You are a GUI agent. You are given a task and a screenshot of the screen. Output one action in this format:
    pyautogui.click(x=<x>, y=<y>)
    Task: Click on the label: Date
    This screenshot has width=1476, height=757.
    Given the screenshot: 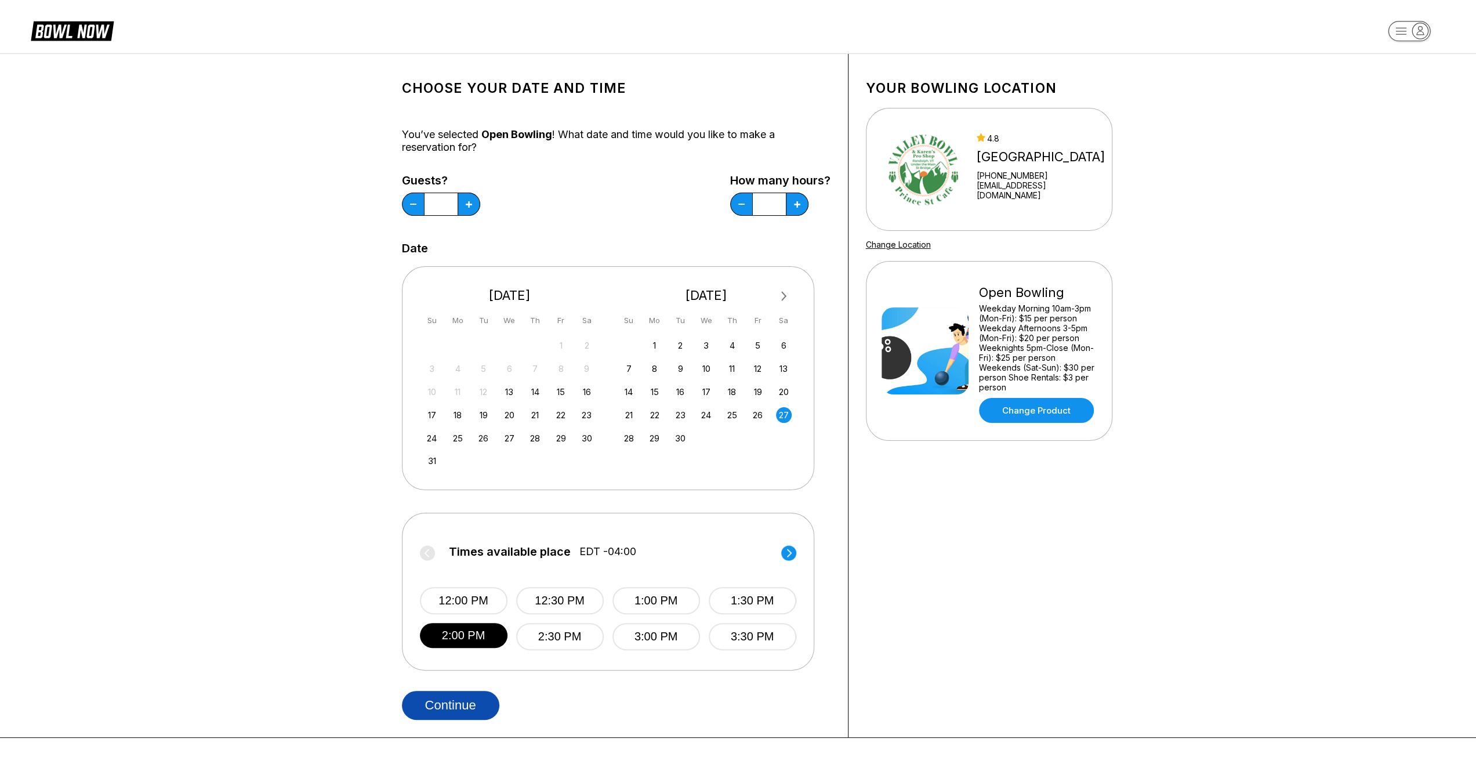 What is the action you would take?
    pyautogui.click(x=415, y=248)
    